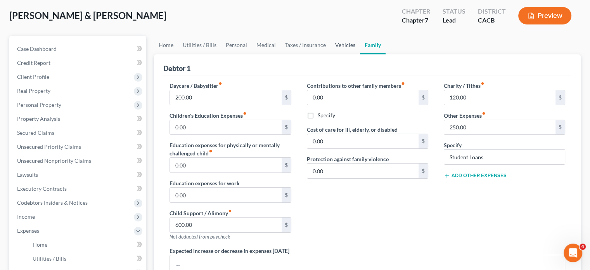 This screenshot has width=590, height=270. What do you see at coordinates (583, 246) in the screenshot?
I see `span: 4` at bounding box center [583, 246].